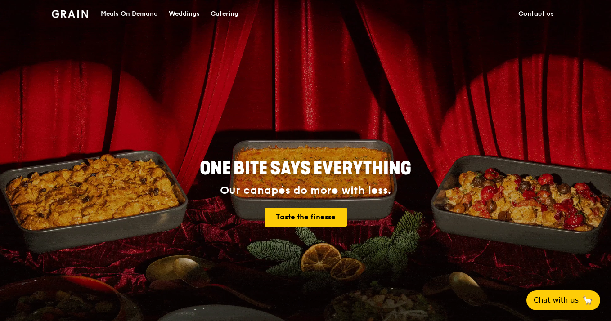 The image size is (611, 321). Describe the element at coordinates (129, 14) in the screenshot. I see `div: Meals On Demand` at that location.